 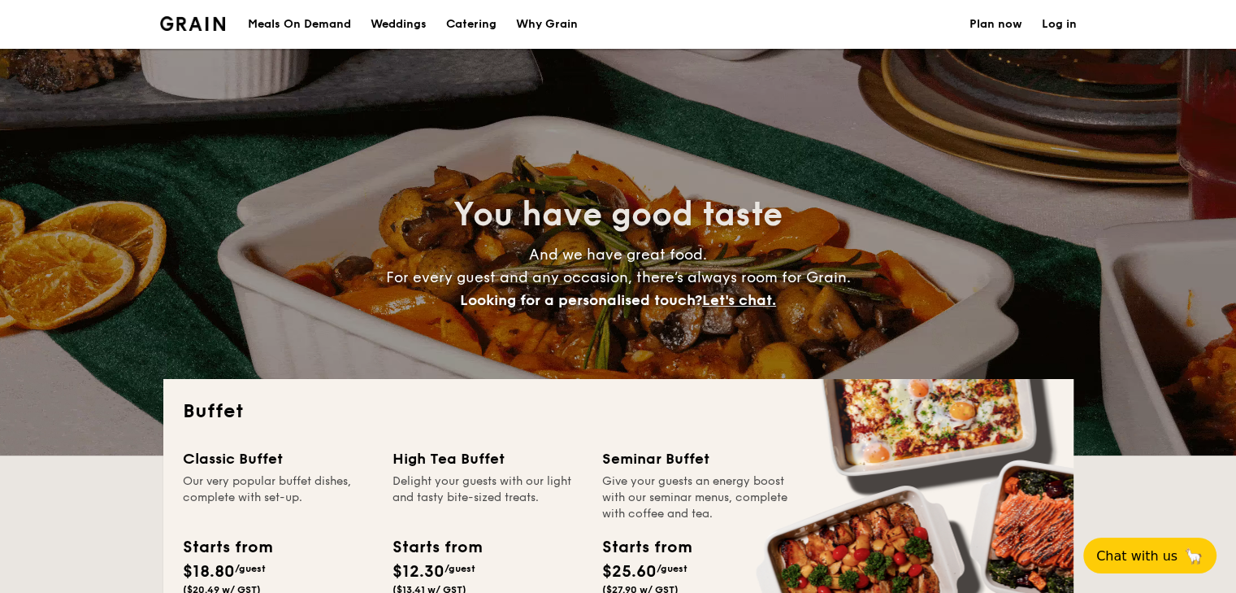 I want to click on div: High Tea Buffet, so click(x=488, y=458).